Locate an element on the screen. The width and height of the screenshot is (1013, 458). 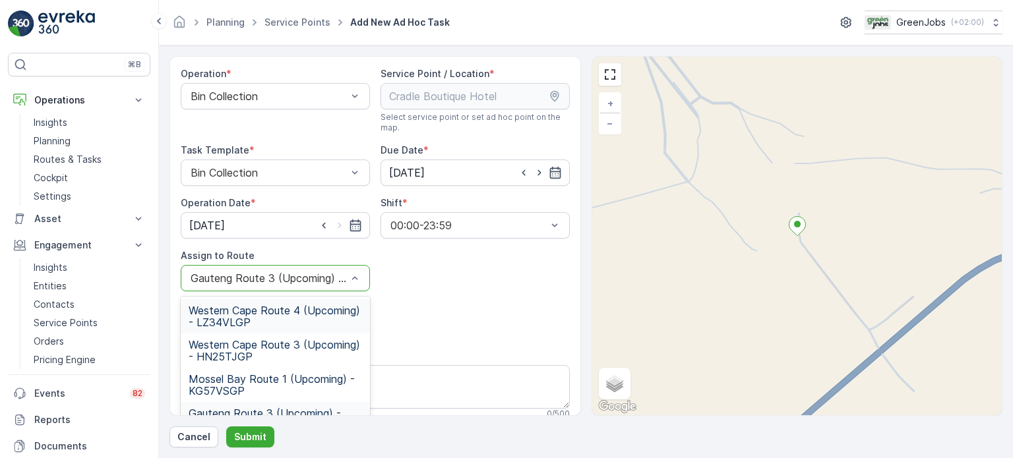
img: Green_Jobs_Logo.png is located at coordinates (878, 22).